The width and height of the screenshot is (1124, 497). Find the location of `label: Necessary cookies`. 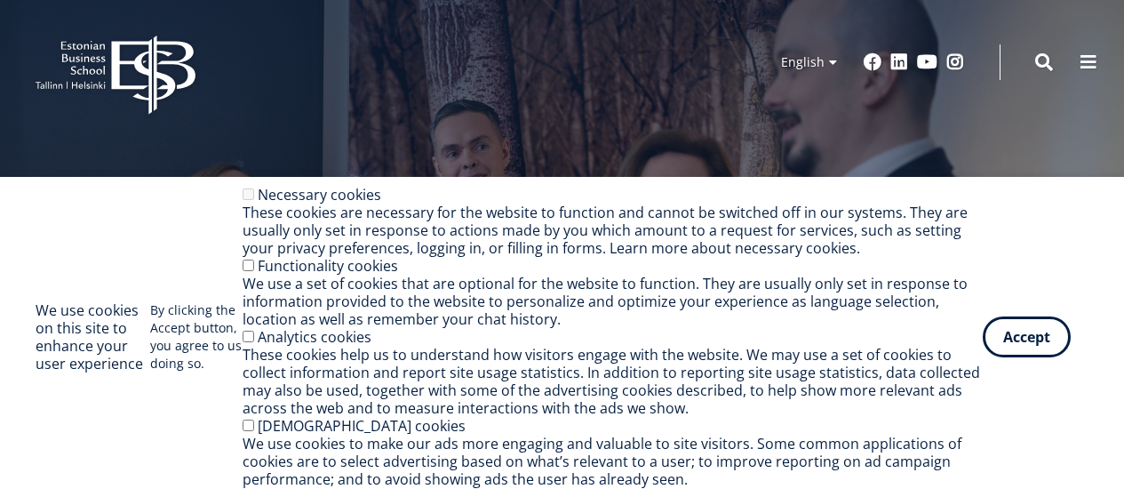

label: Necessary cookies is located at coordinates (319, 195).